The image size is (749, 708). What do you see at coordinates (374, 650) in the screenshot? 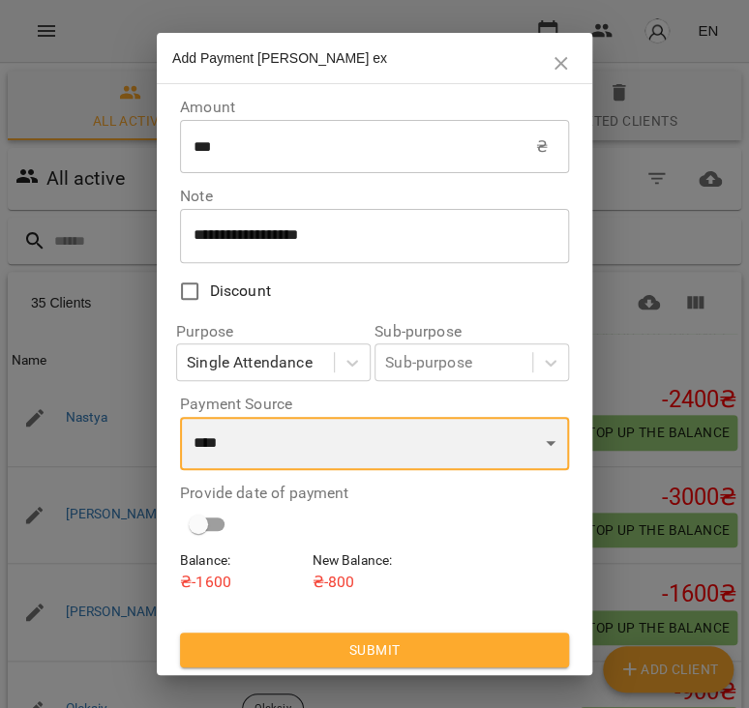
I see `span: Submit` at bounding box center [374, 650].